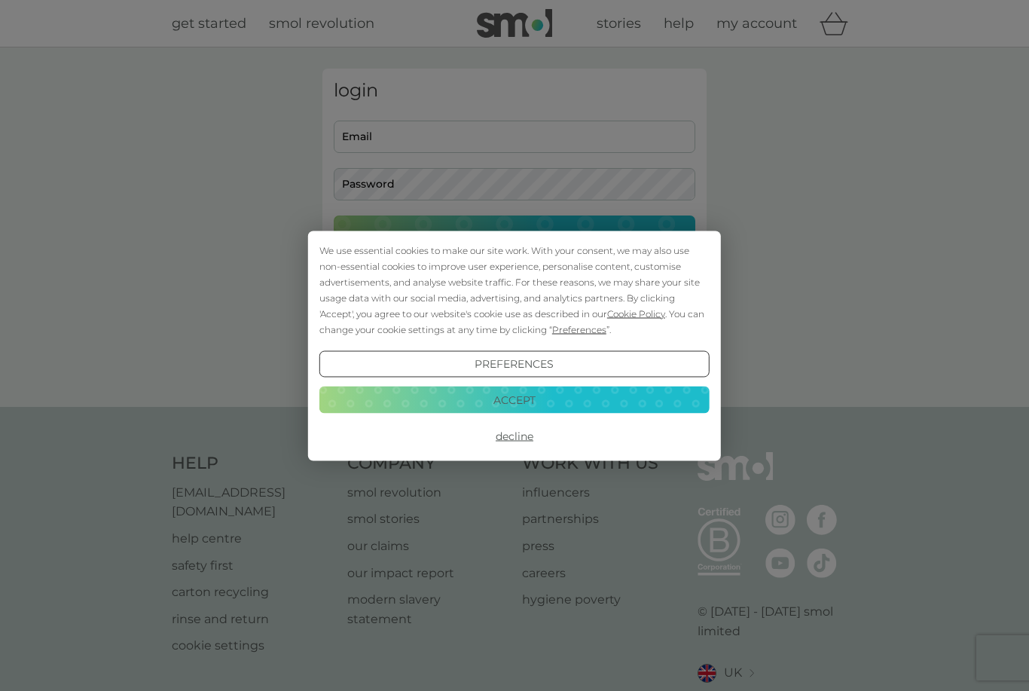 The height and width of the screenshot is (691, 1029). I want to click on span: Preferences, so click(579, 328).